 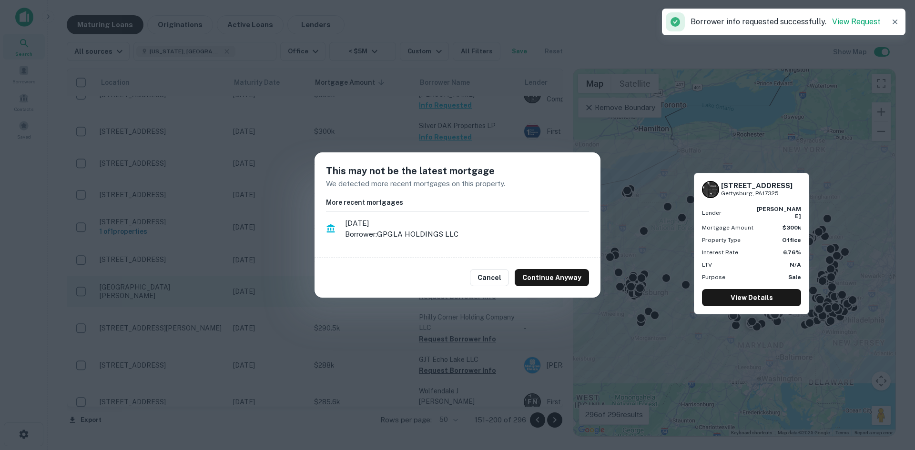 I want to click on strong: N/A, so click(x=795, y=265).